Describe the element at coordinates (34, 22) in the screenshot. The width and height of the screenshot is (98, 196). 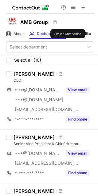
I see `h1: AMB Group` at that location.